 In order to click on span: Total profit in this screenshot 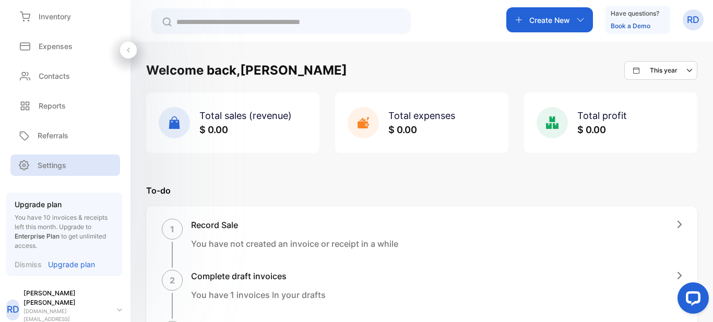, I will do `click(602, 115)`.